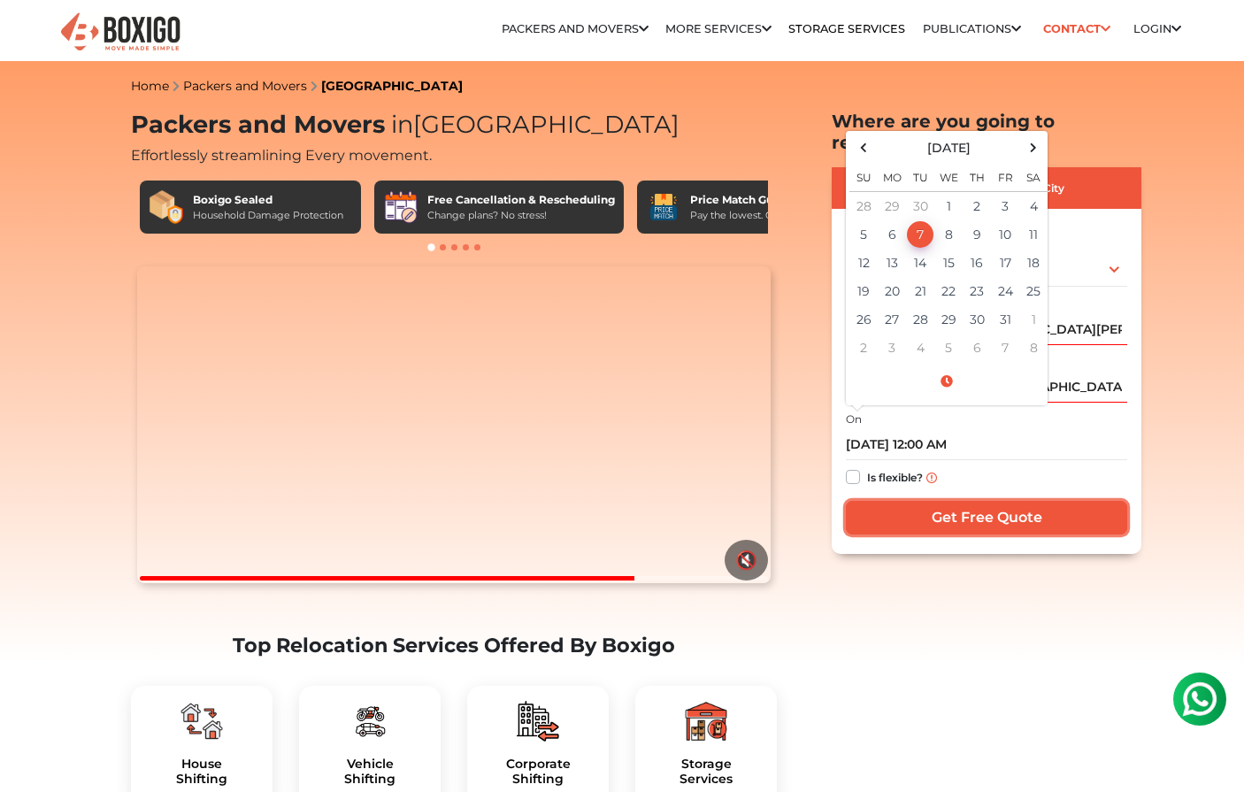 The height and width of the screenshot is (792, 1244). I want to click on a: CorporateShifting, so click(538, 772).